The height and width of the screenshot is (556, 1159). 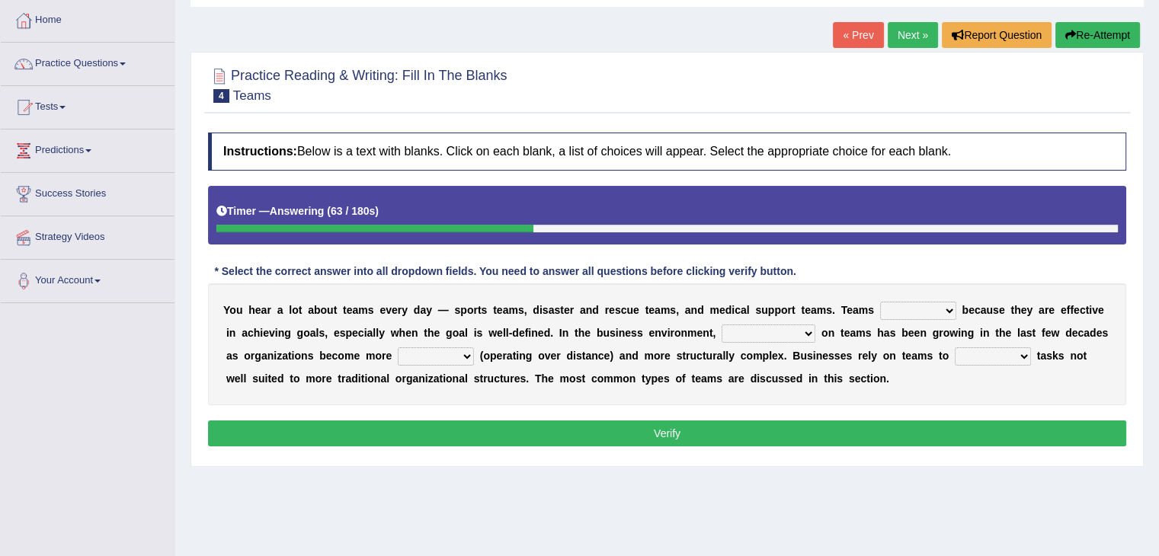 What do you see at coordinates (226, 310) in the screenshot?
I see `b: Y` at bounding box center [226, 310].